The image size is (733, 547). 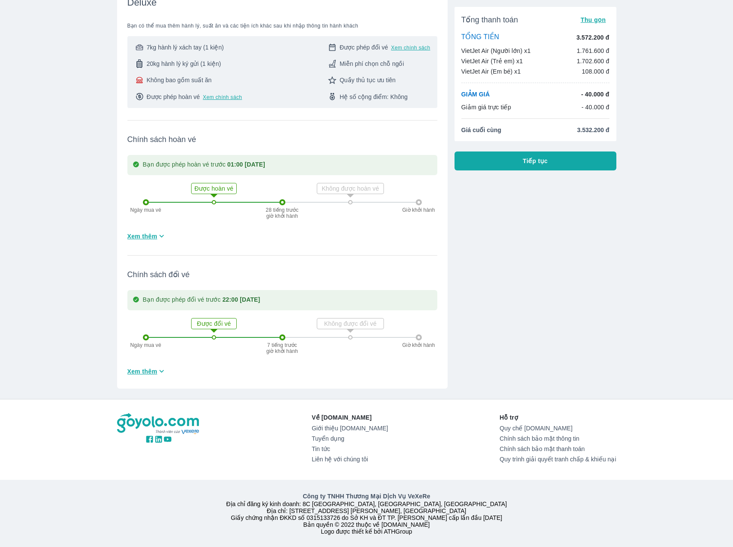 I want to click on p: Không được hoàn vé, so click(x=350, y=188).